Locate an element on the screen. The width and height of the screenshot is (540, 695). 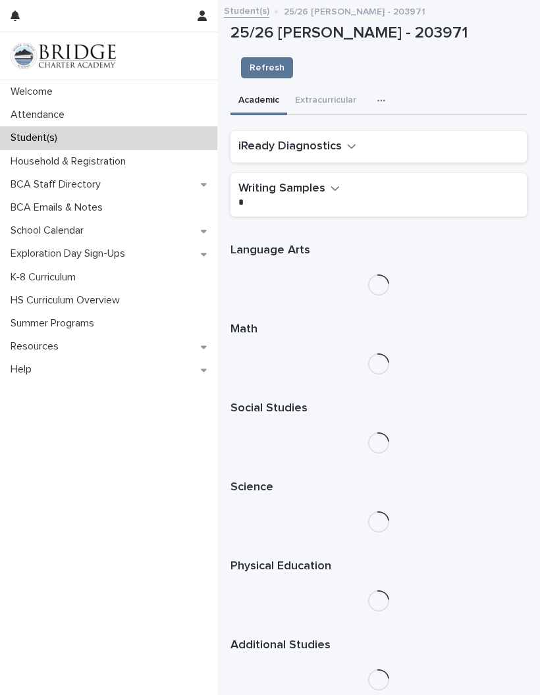
a: Student(s) is located at coordinates (246, 10).